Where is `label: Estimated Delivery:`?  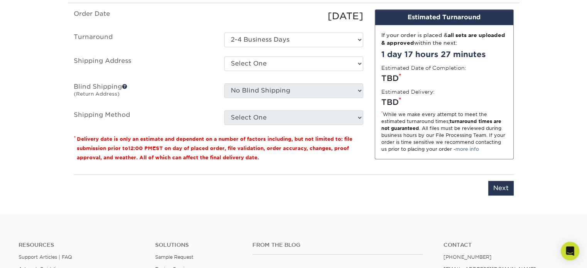
label: Estimated Delivery: is located at coordinates (408, 92).